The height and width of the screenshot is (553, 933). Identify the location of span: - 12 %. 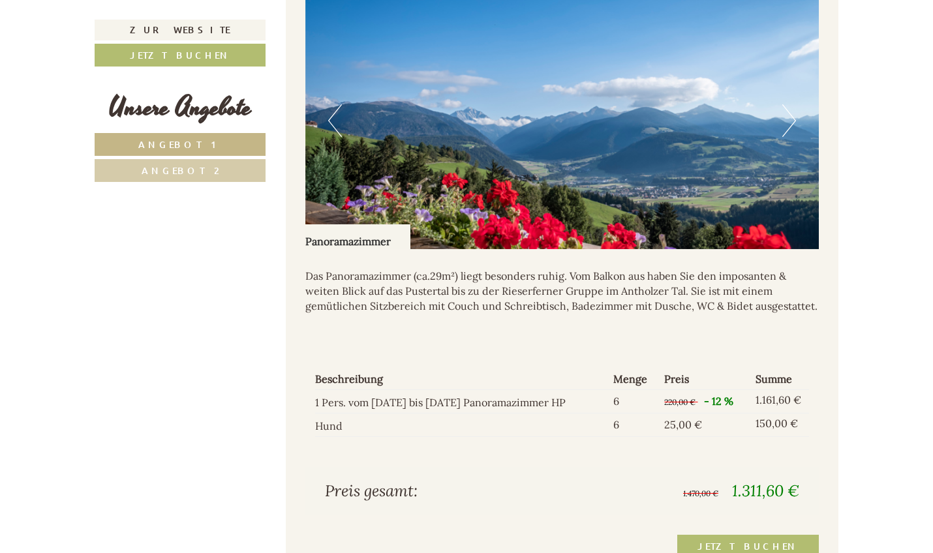
(718, 401).